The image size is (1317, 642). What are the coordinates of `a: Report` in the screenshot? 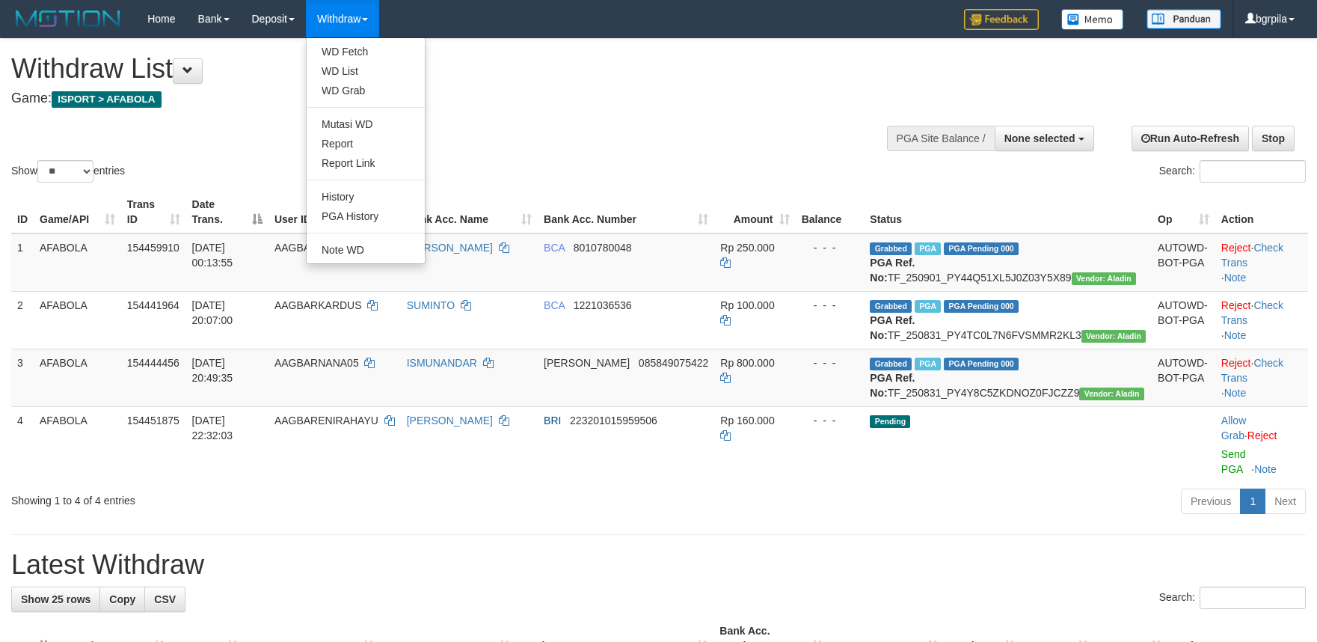 It's located at (366, 144).